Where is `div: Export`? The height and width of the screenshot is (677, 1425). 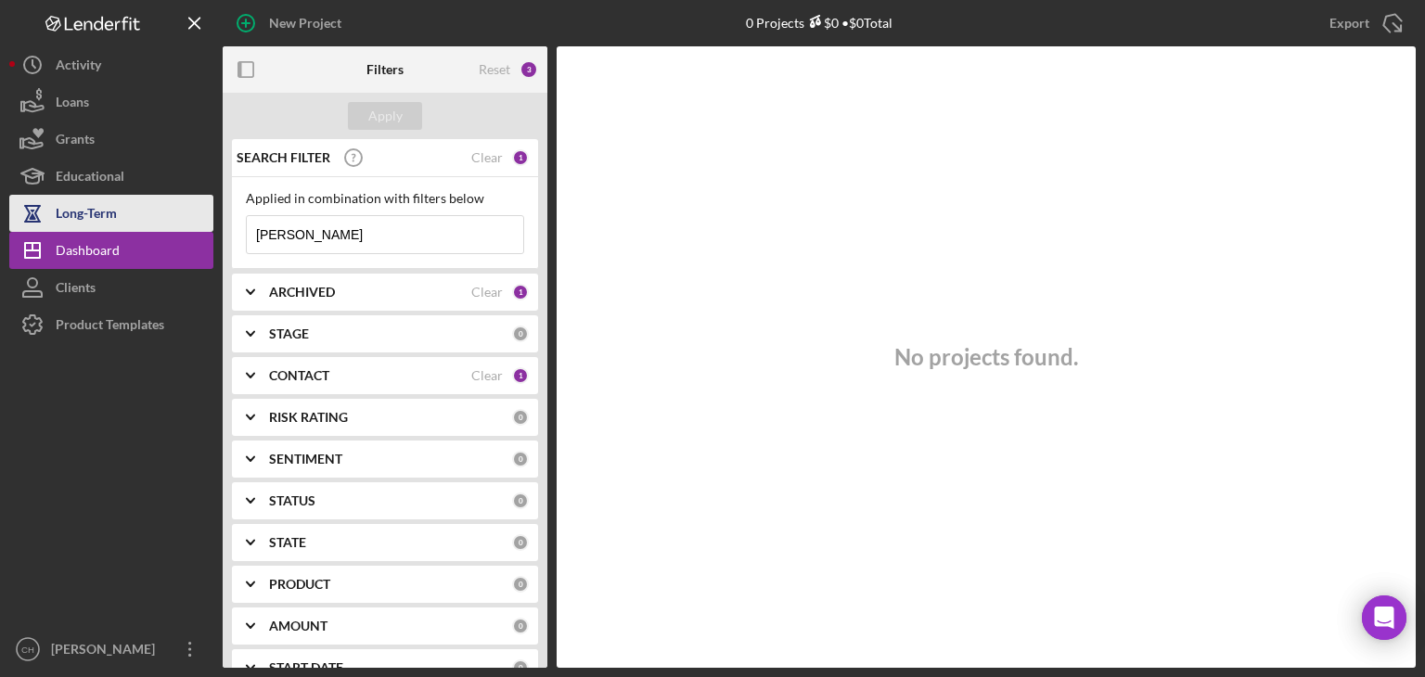
div: Export is located at coordinates (1349, 23).